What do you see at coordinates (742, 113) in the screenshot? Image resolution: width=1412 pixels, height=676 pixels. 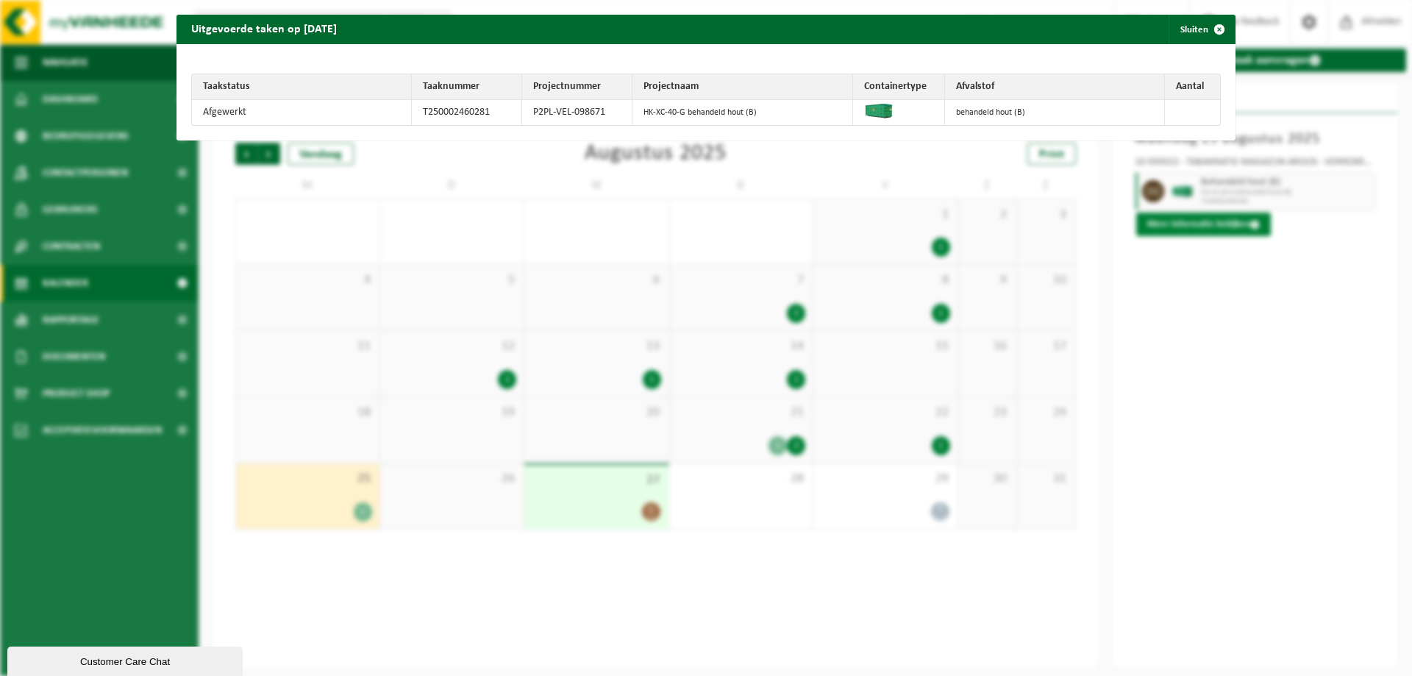 I see `td: HK-XC-40-G behandeld hout (B)` at bounding box center [742, 113].